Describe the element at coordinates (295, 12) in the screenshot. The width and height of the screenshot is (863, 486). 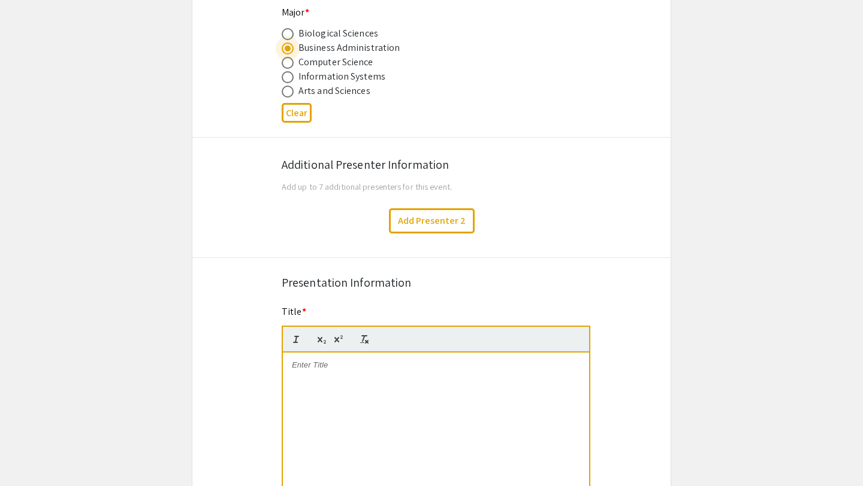
I see `mat-label: Major` at that location.